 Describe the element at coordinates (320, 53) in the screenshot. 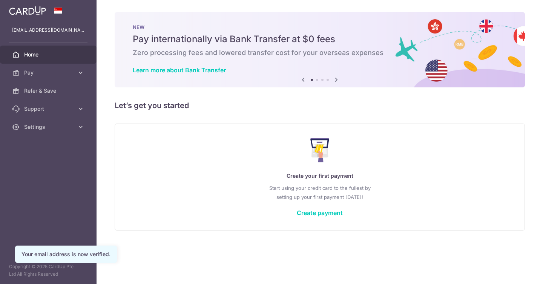

I see `h6: Zero processing fees and lowered transfer cost for your overseas expenses` at that location.